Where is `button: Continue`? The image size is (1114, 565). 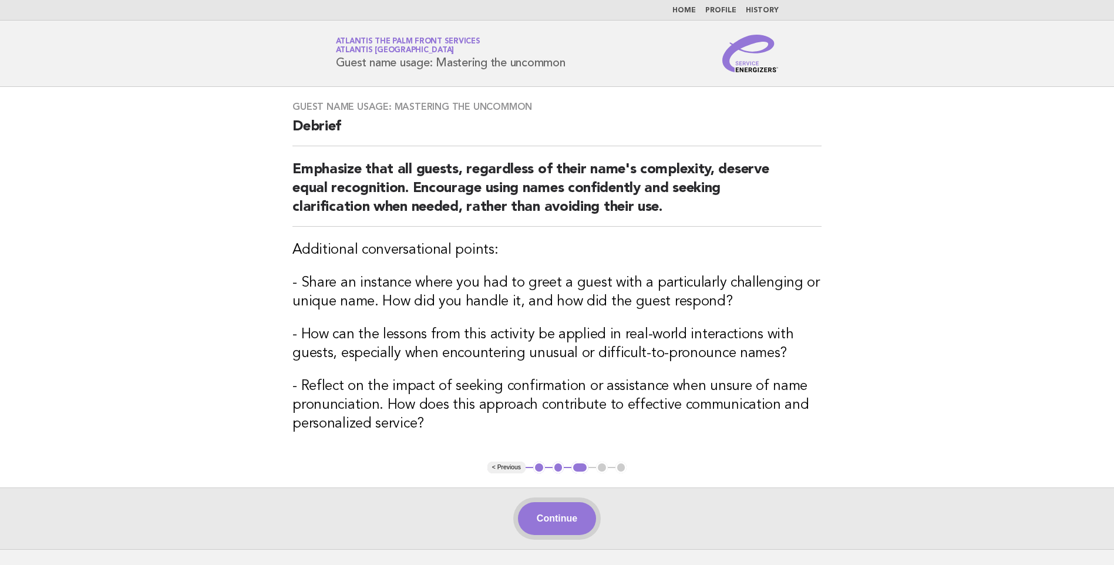 button: Continue is located at coordinates (557, 519).